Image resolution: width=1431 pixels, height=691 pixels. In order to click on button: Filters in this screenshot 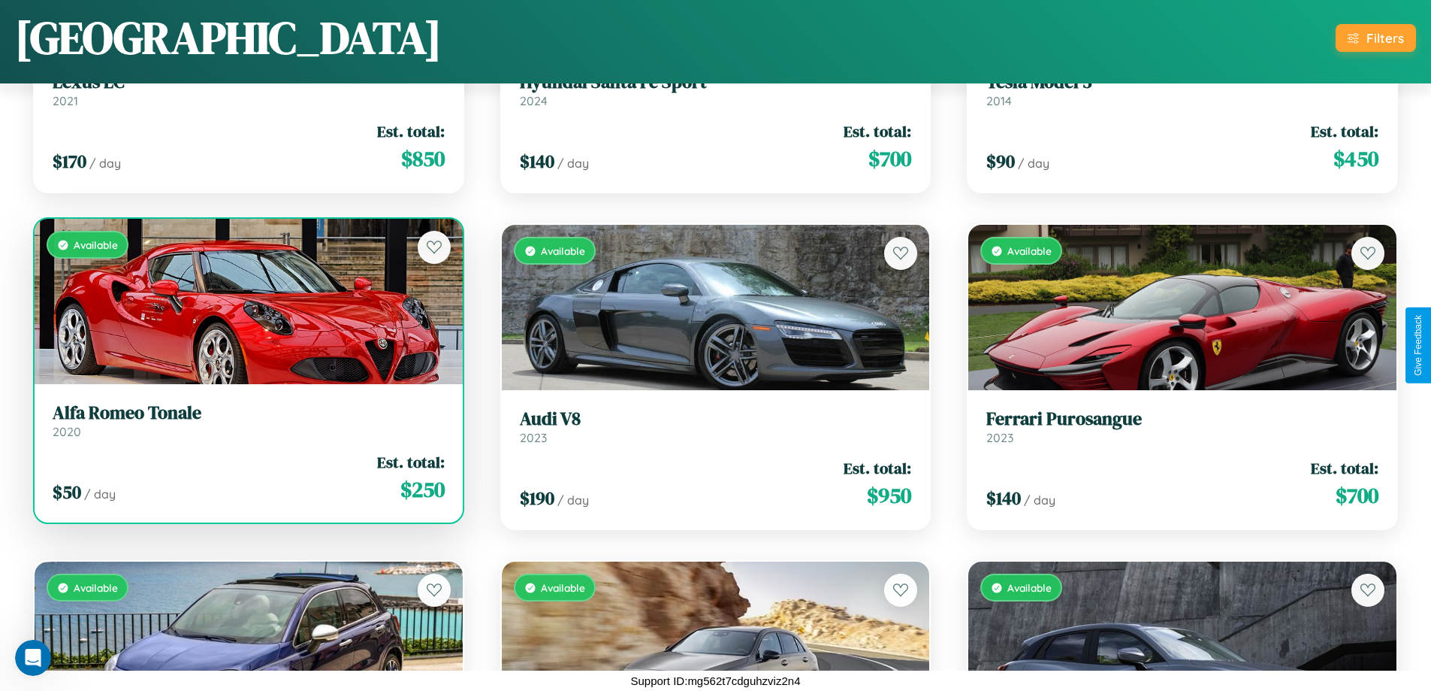, I will do `click(1376, 38)`.